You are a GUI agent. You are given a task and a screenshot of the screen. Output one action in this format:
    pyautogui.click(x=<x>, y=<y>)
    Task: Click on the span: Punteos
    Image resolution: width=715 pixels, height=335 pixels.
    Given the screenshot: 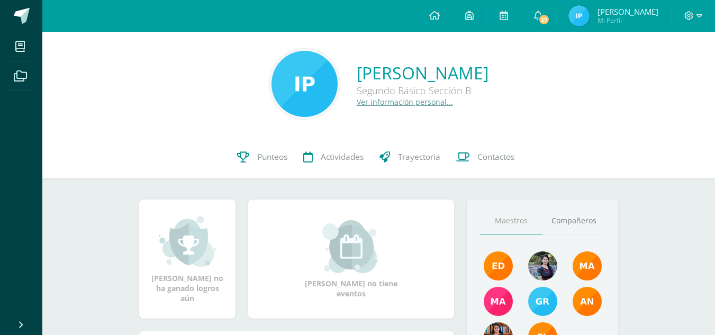 What is the action you would take?
    pyautogui.click(x=272, y=157)
    